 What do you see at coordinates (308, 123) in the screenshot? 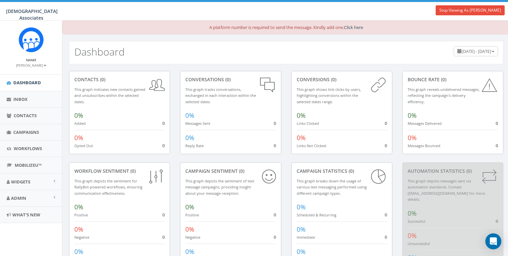
I see `small: Links Clicked` at bounding box center [308, 123].